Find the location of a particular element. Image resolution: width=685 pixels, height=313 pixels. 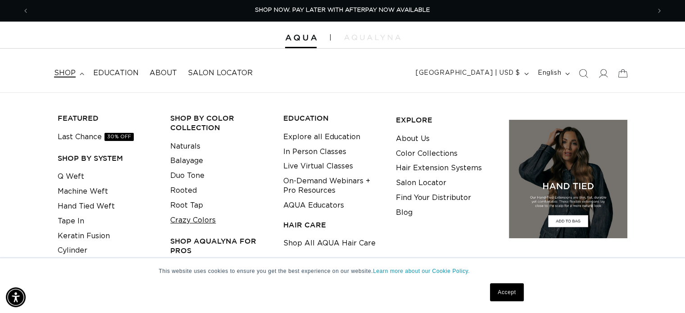

a: On-Demand Webinars + Pro Resources is located at coordinates (332, 186).